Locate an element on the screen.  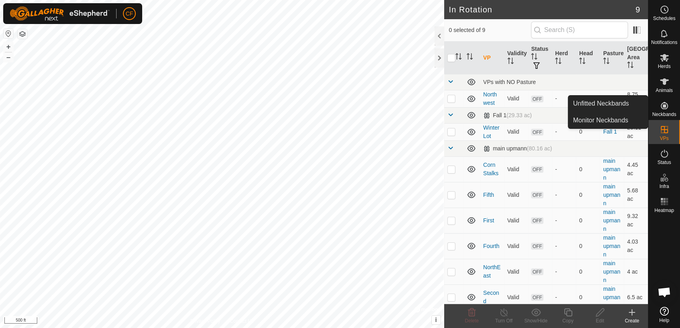
td: 6.5 ac is located at coordinates (636, 298).